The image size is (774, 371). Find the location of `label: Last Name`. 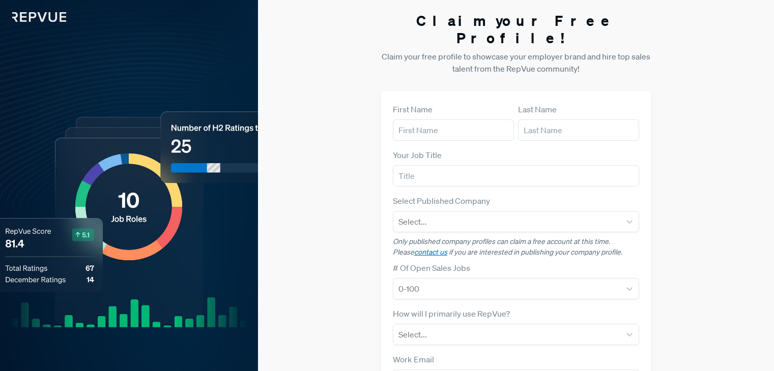

label: Last Name is located at coordinates (537, 109).